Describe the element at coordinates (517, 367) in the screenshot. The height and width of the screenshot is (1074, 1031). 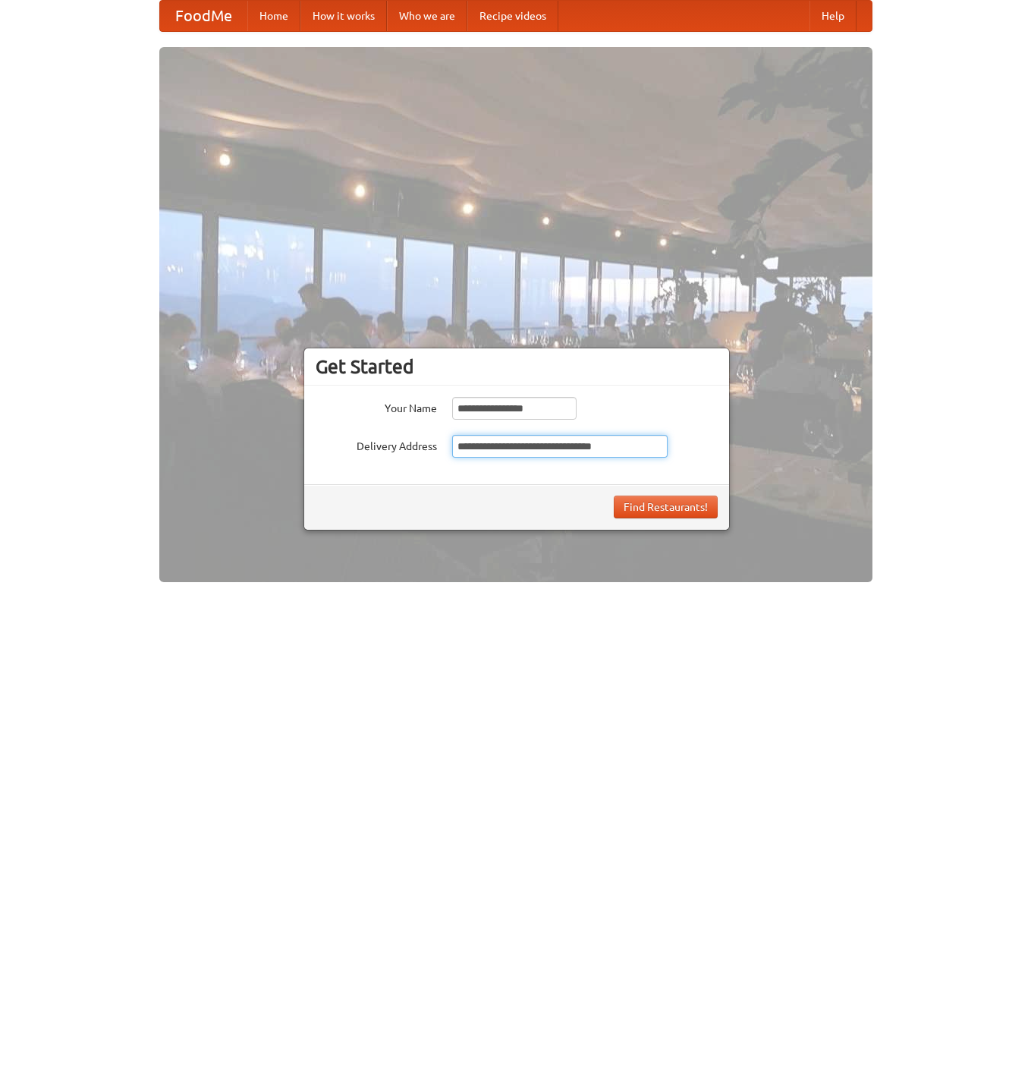
I see `h3: Get Started` at that location.